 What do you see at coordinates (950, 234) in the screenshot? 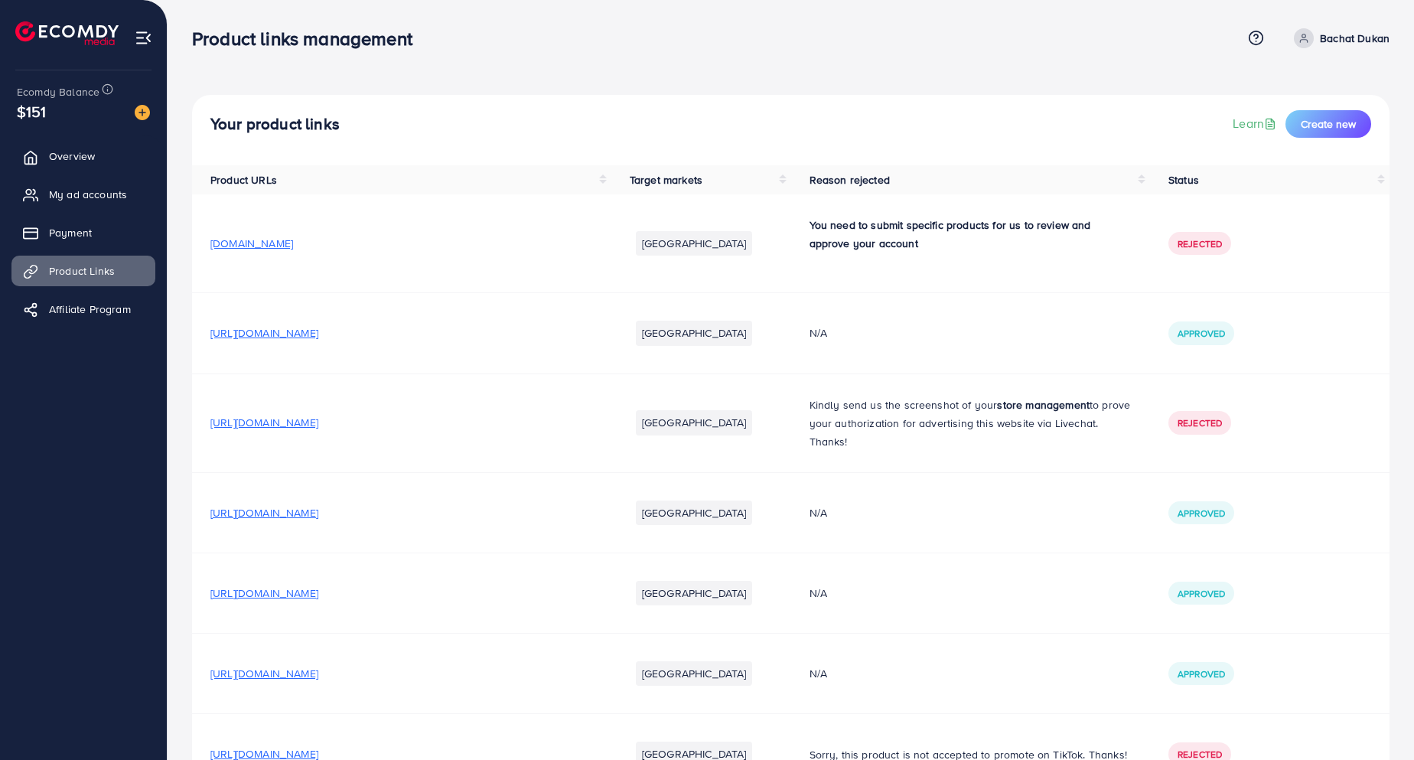
I see `strong: You need to submit specific products for us to review and approve your account` at bounding box center [950, 234].